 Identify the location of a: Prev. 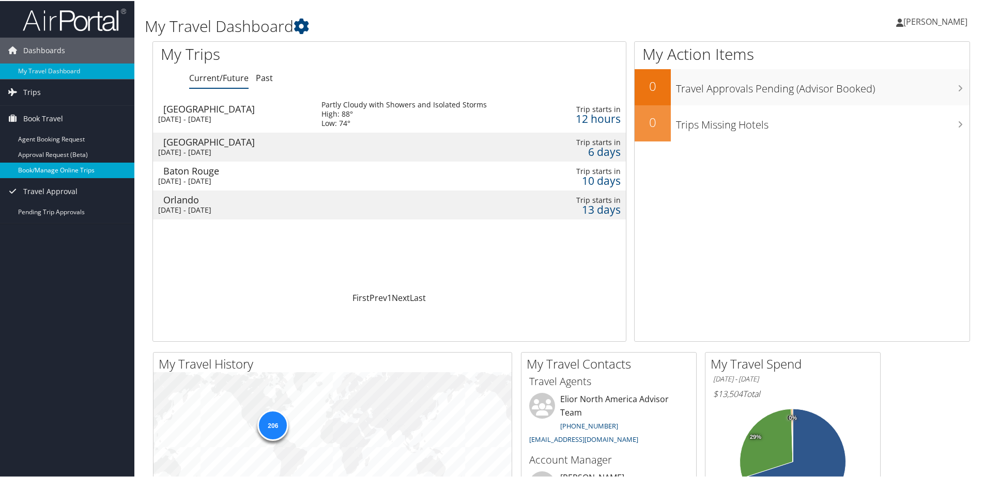
(378, 297).